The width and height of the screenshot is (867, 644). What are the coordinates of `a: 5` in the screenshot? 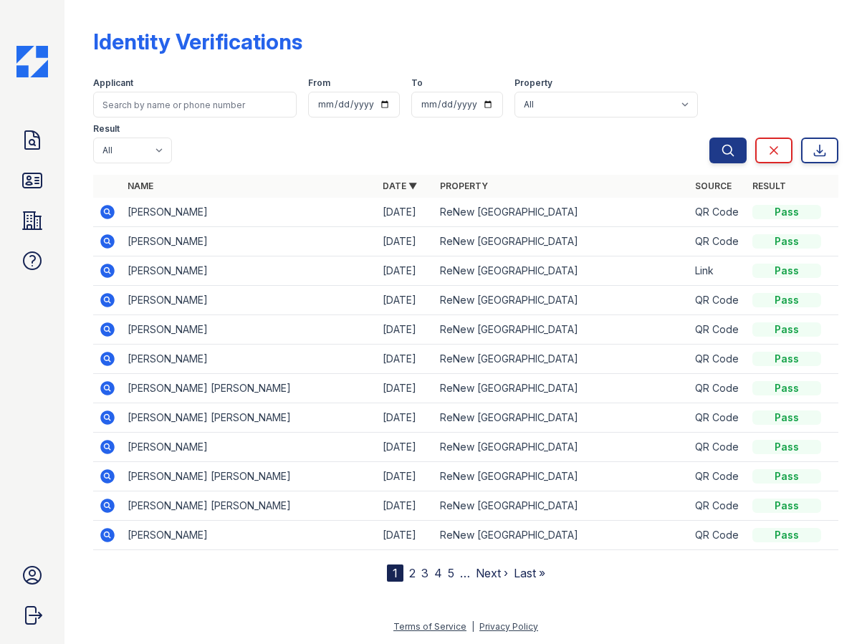 It's located at (450, 573).